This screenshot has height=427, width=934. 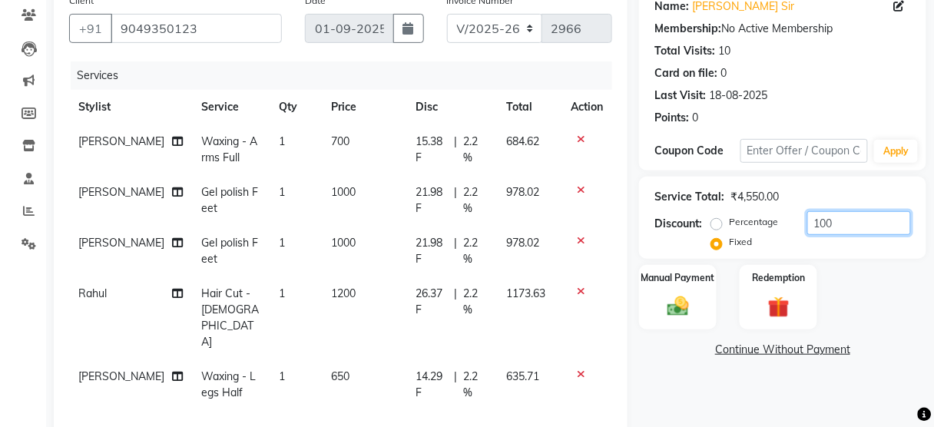 What do you see at coordinates (522, 376) in the screenshot?
I see `span: 635.71` at bounding box center [522, 376].